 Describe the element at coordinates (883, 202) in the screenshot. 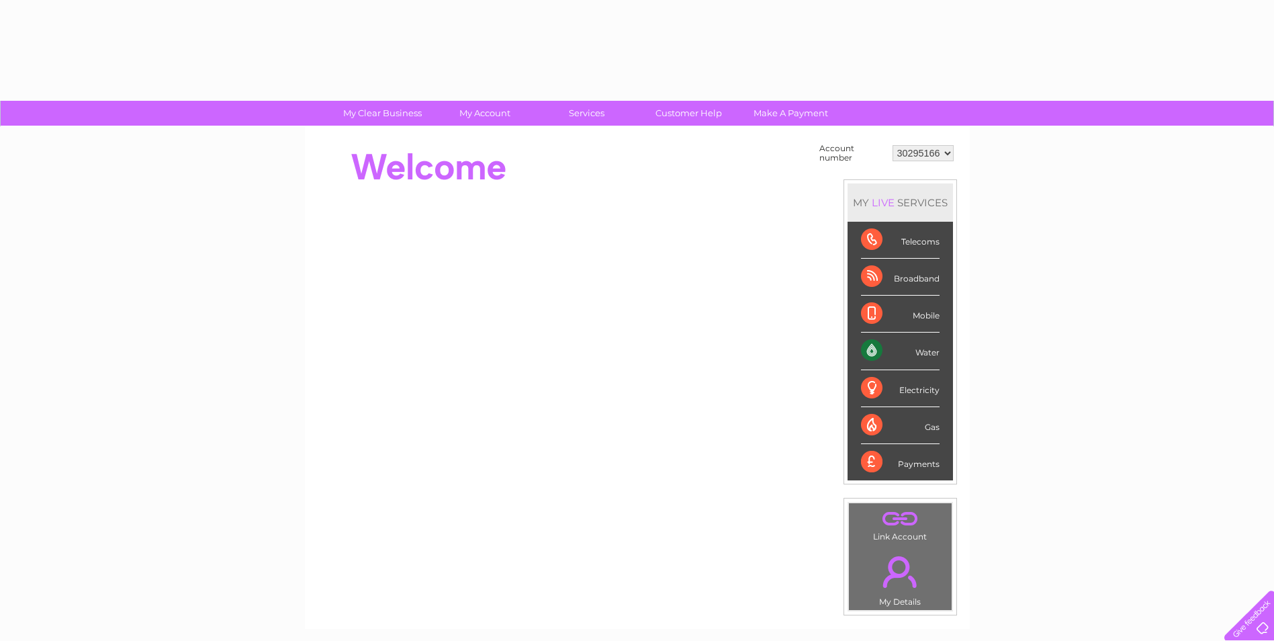

I see `div: LIVE` at that location.